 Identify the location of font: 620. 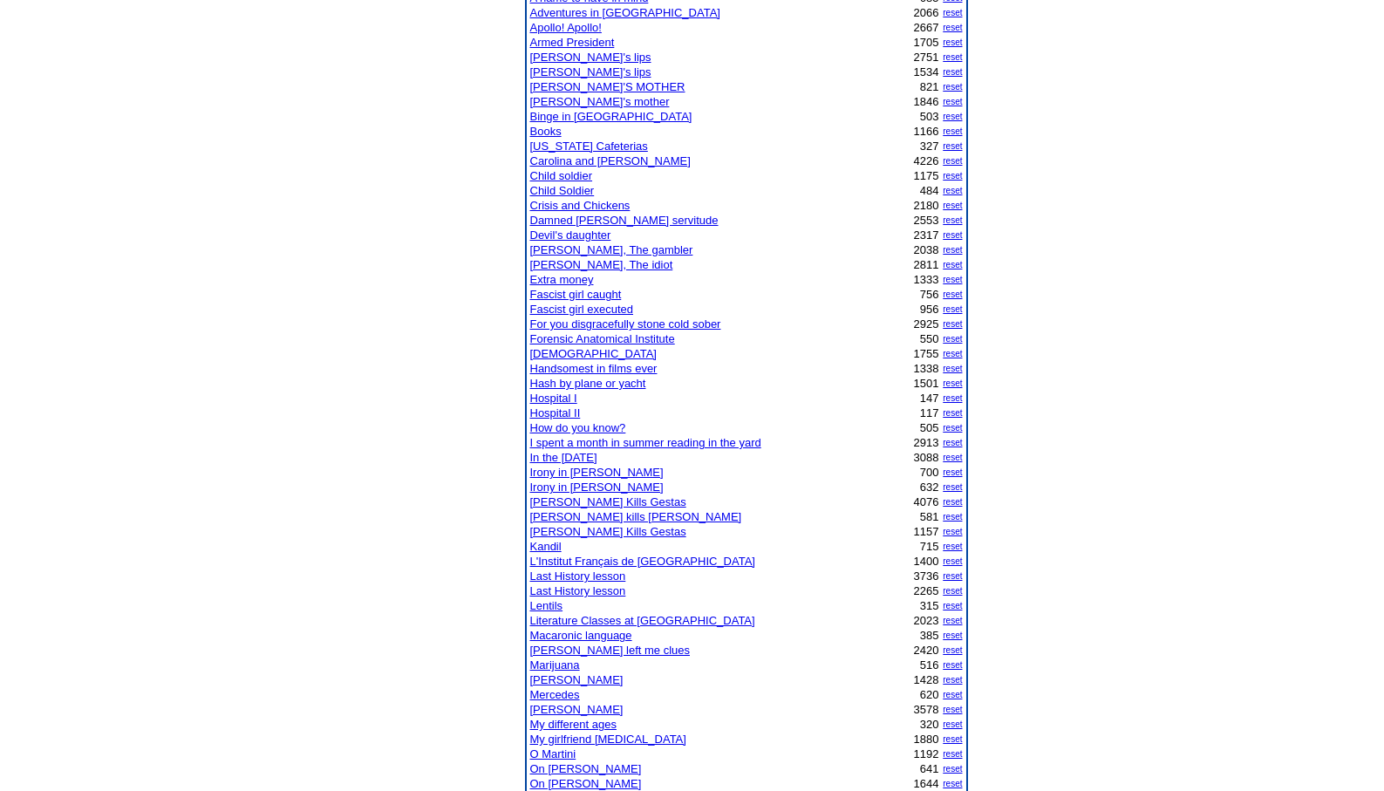
(930, 694).